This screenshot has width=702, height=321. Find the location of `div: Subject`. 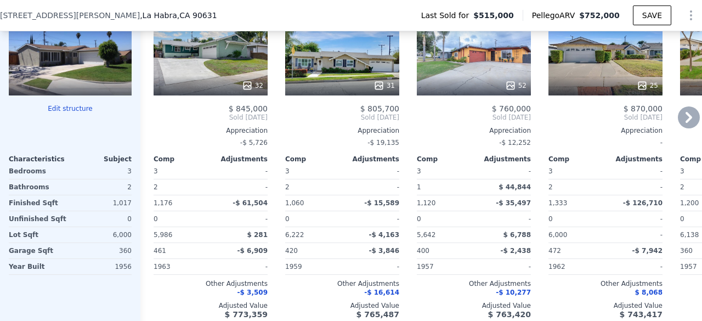

div: Subject is located at coordinates (101, 159).